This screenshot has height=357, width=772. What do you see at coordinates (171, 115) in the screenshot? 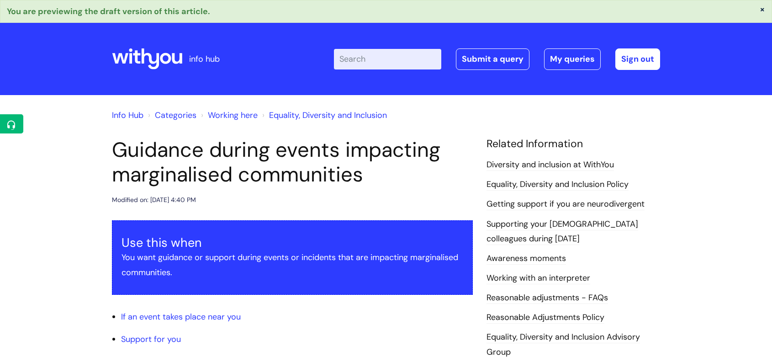
I see `li: Solution home` at bounding box center [171, 115].